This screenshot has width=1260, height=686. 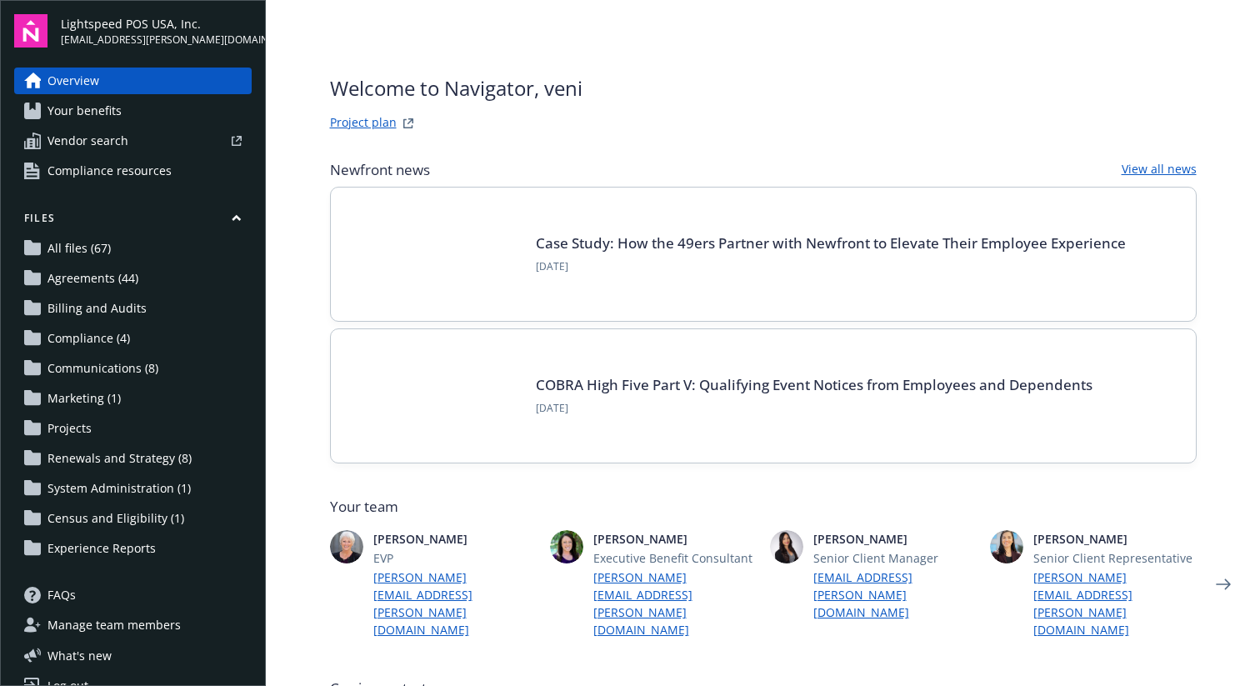 I want to click on span: What ' s new, so click(x=79, y=655).